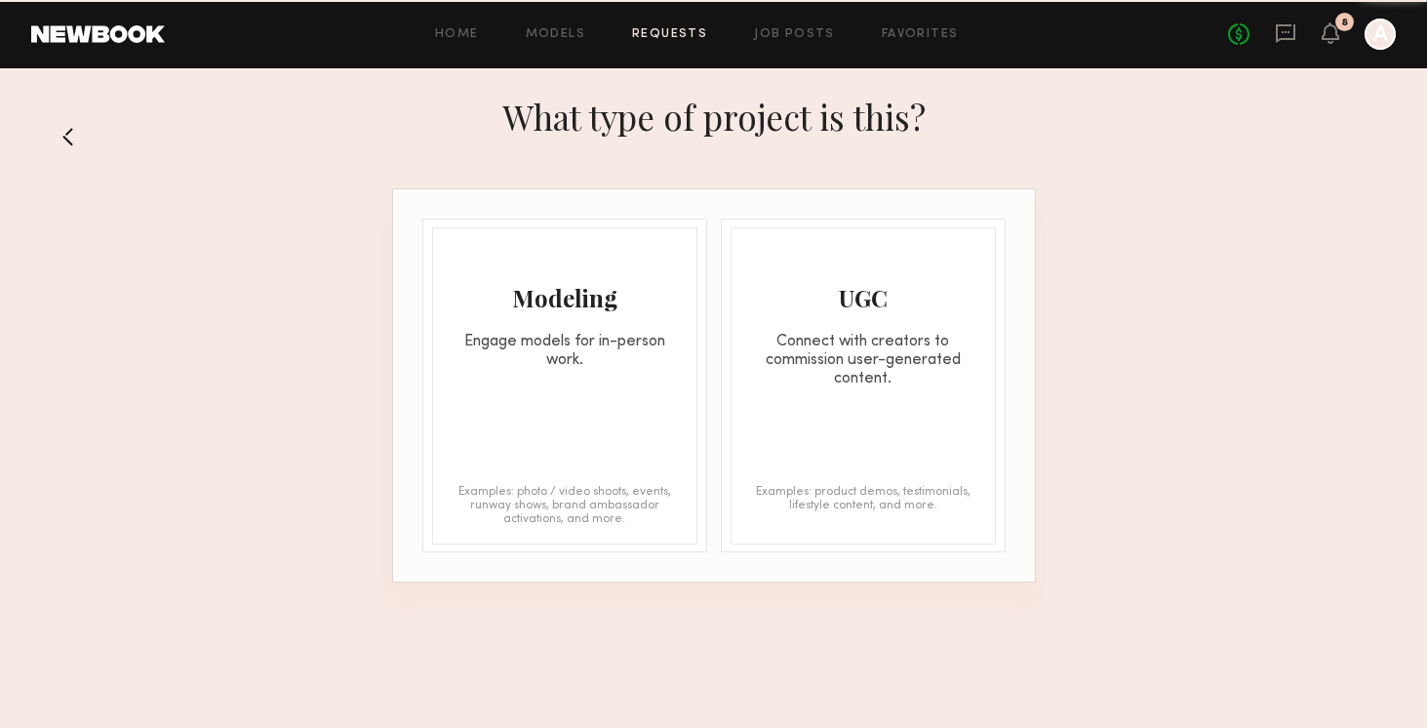  Describe the element at coordinates (863, 504) in the screenshot. I see `div: Examples: product demos, testimonials, lifestyle content, and more.` at that location.